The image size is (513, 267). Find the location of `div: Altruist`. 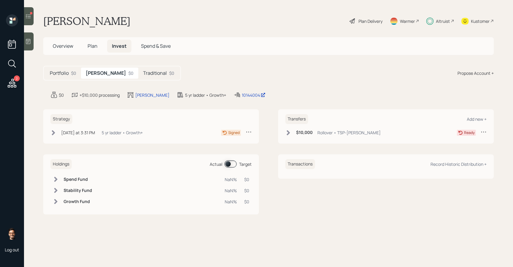

div: Altruist is located at coordinates (443, 21).